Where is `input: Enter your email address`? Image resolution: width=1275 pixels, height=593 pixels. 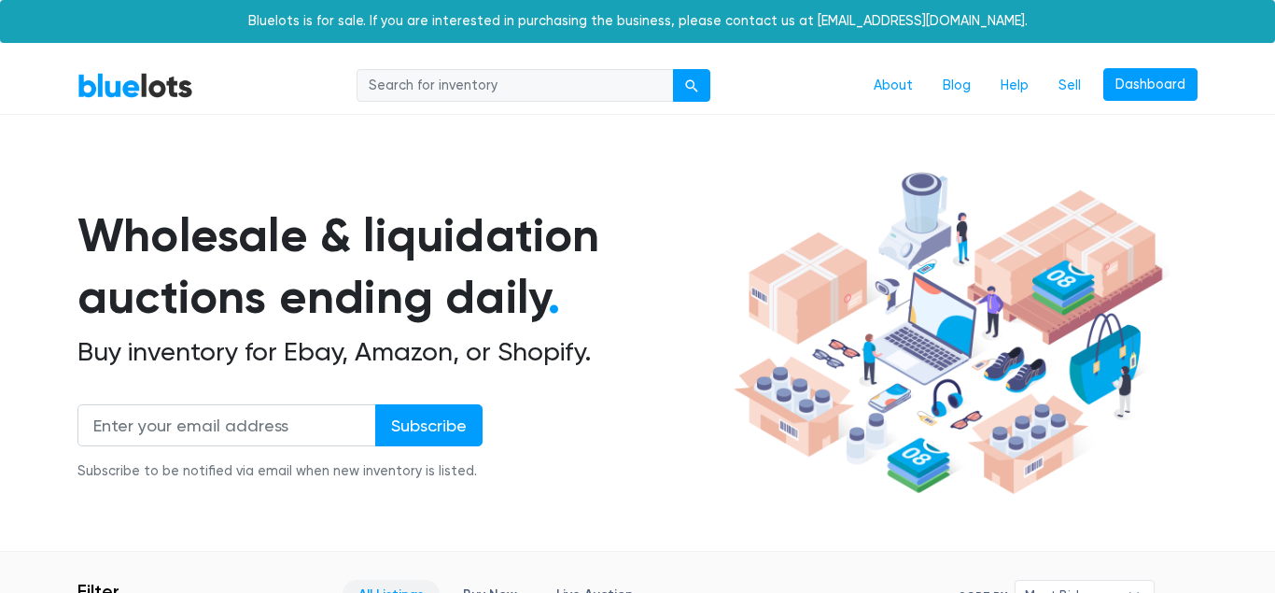
input: Enter your email address is located at coordinates (227, 425).